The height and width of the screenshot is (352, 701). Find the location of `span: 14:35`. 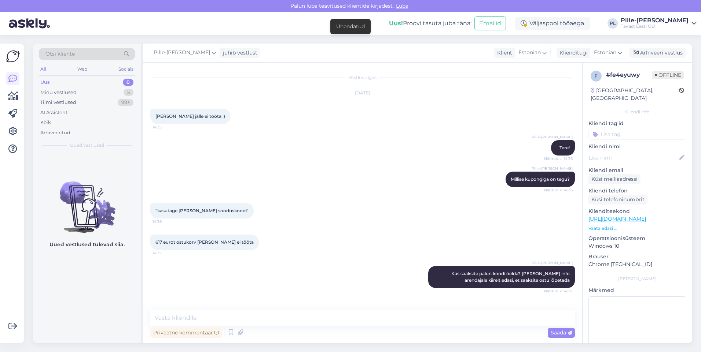

span: 14:35 is located at coordinates (166, 127).